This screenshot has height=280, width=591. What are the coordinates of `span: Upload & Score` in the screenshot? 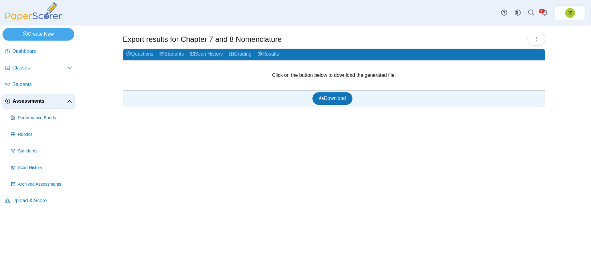 It's located at (42, 201).